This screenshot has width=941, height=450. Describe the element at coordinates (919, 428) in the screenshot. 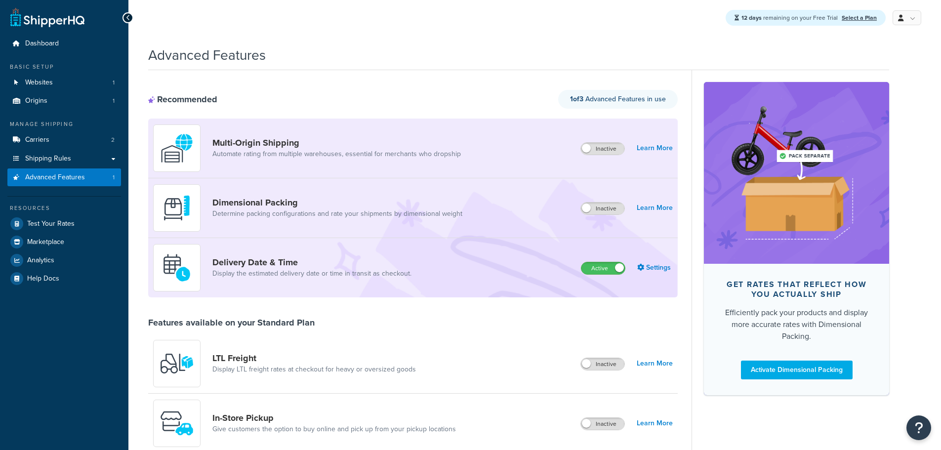

I see `button: Open Resource Center` at that location.